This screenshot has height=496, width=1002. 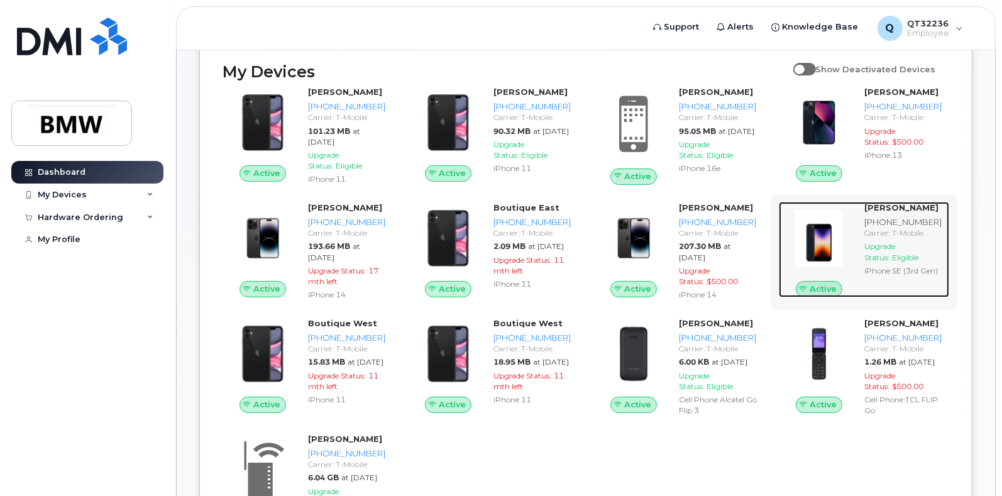 I want to click on img: image20231002-3703462-1ig824h.jpeg, so click(x=819, y=123).